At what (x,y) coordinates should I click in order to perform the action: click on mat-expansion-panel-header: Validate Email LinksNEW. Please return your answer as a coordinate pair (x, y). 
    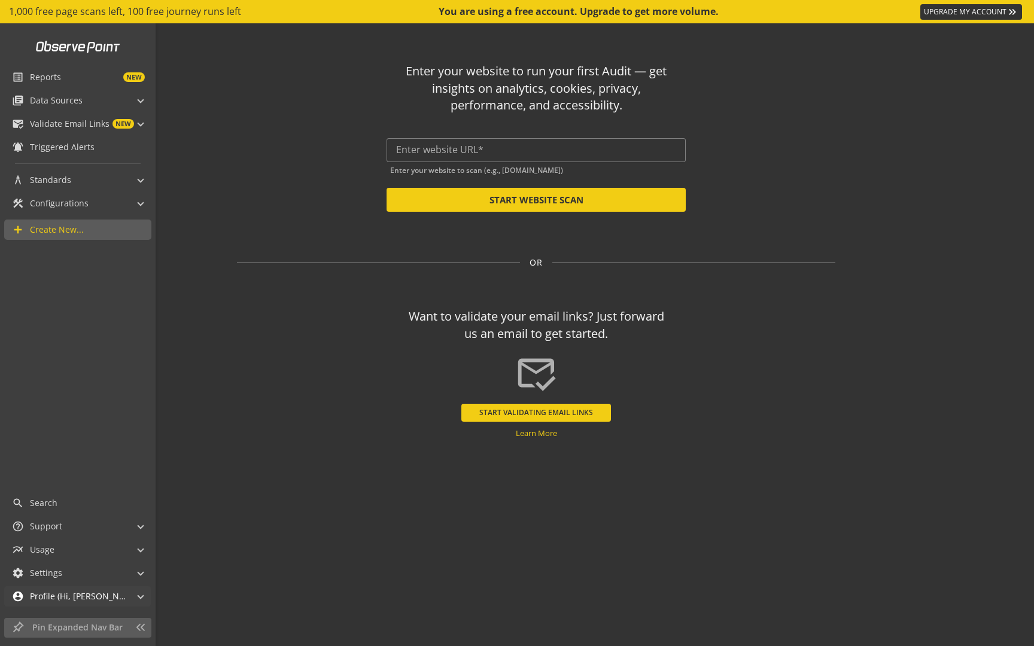
    Looking at the image, I should click on (77, 124).